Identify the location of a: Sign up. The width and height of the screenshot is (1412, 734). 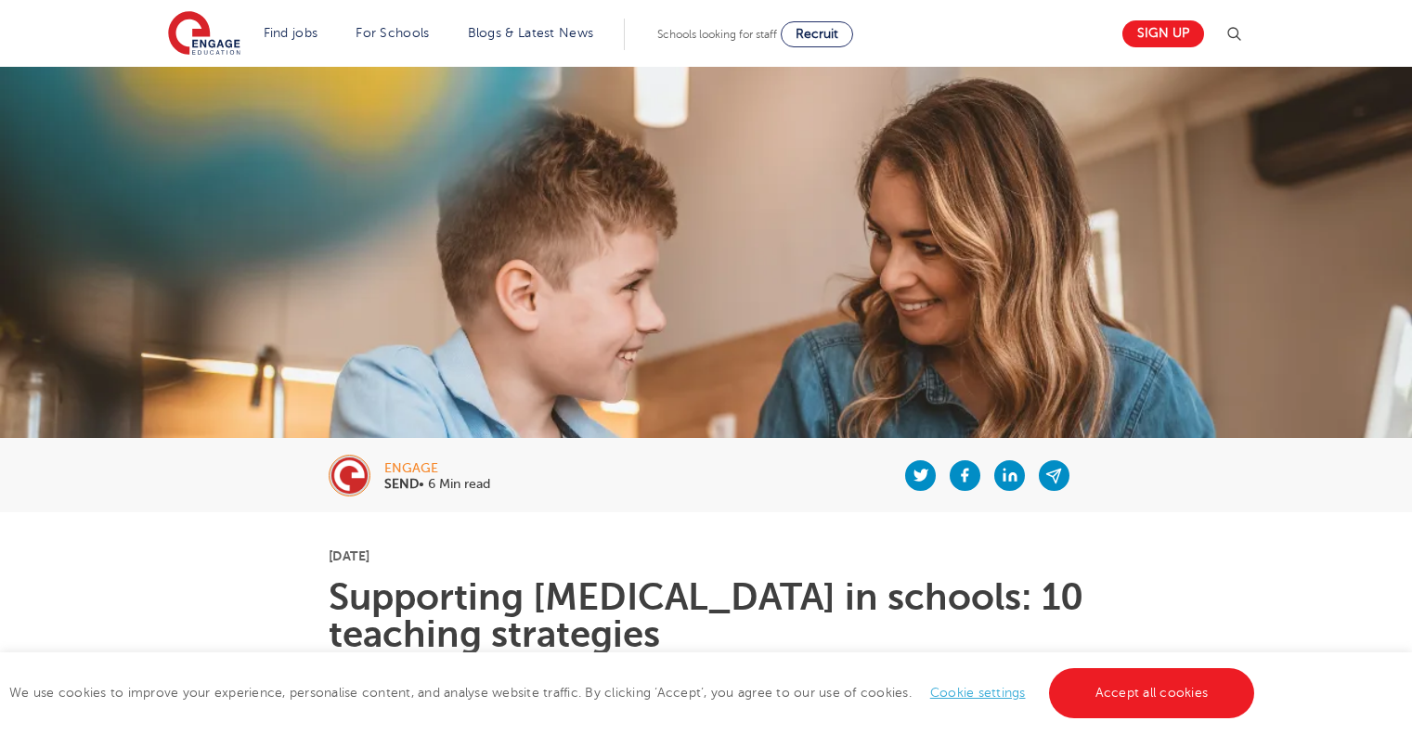
(1163, 33).